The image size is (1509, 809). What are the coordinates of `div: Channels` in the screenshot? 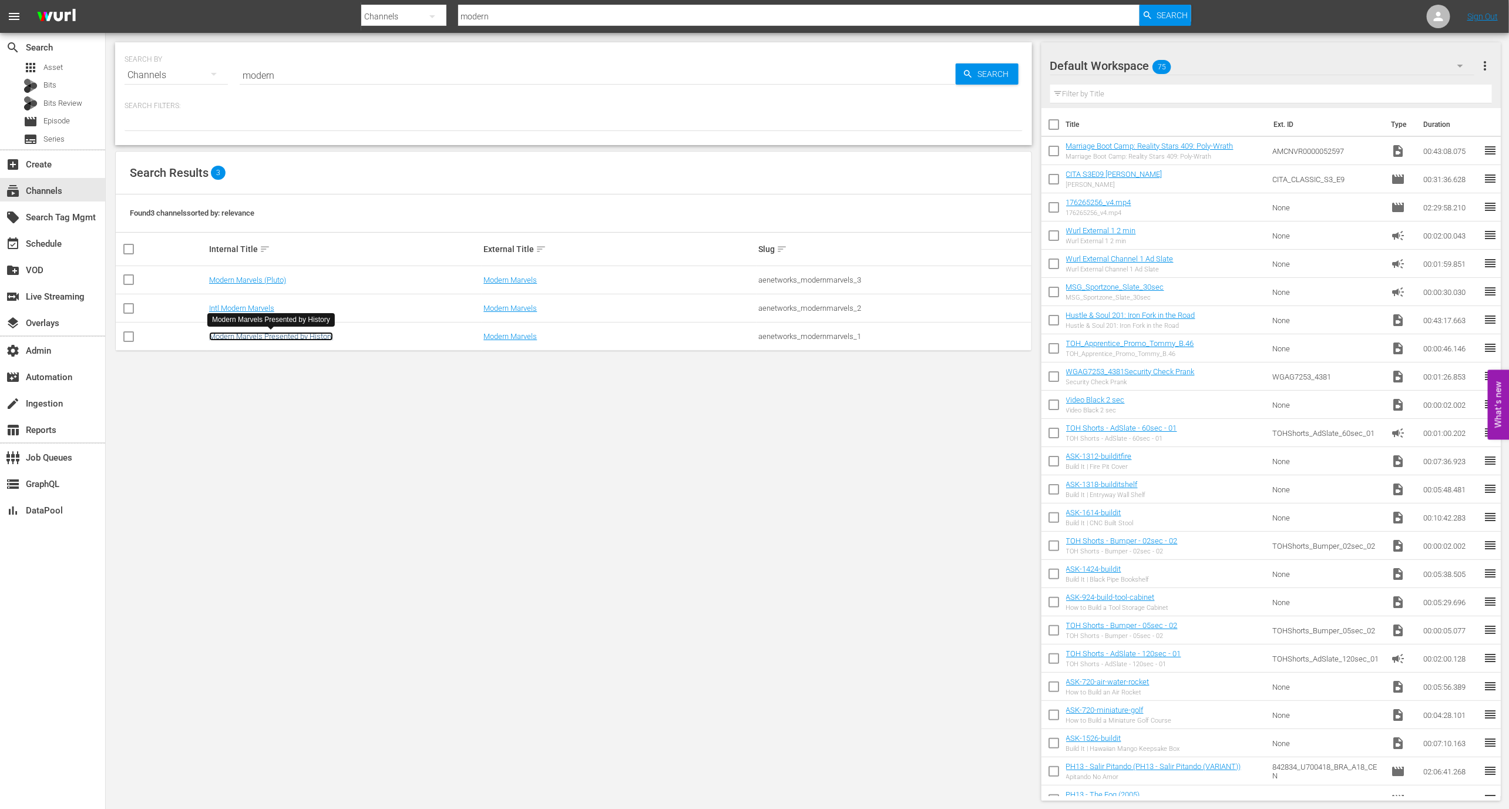 It's located at (176, 75).